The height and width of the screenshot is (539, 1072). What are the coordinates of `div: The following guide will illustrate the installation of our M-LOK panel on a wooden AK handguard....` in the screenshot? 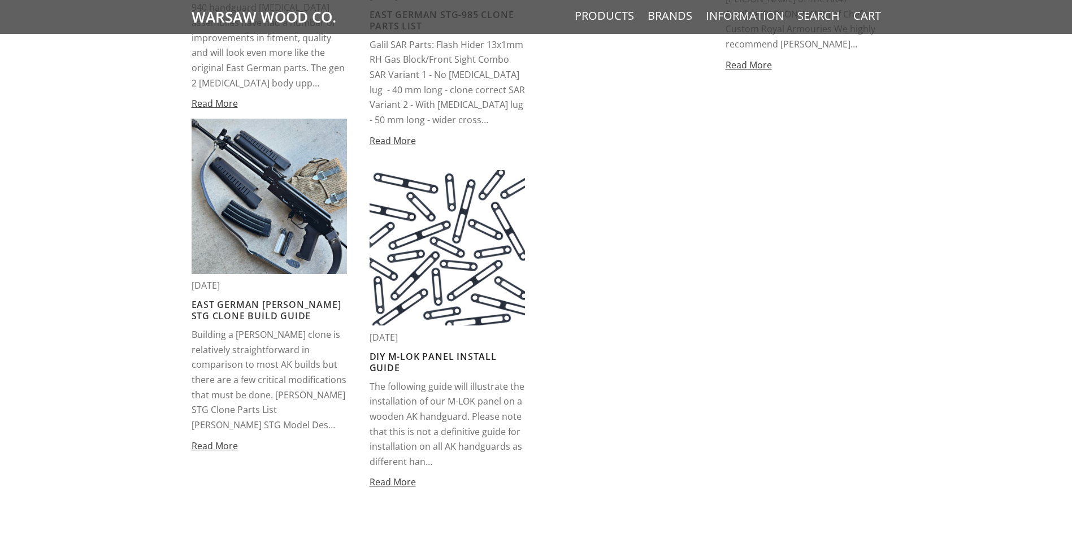 It's located at (447, 424).